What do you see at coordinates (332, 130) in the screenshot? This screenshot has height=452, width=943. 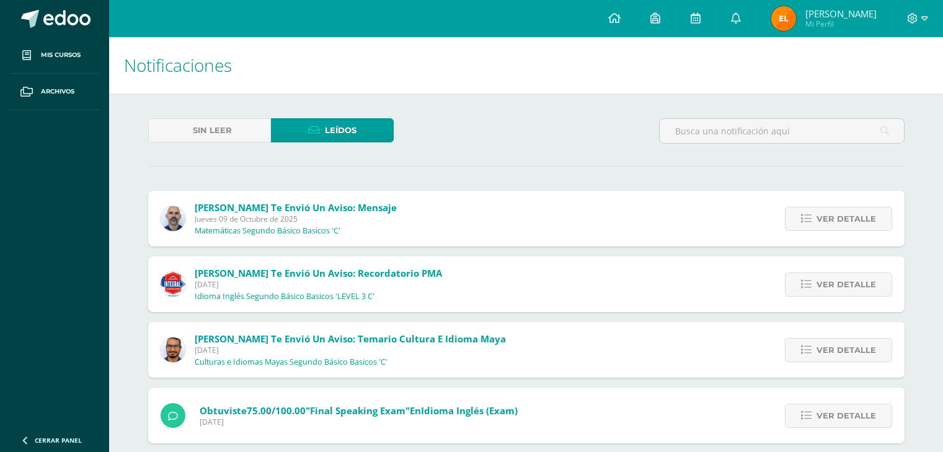 I see `a: Leídos` at bounding box center [332, 130].